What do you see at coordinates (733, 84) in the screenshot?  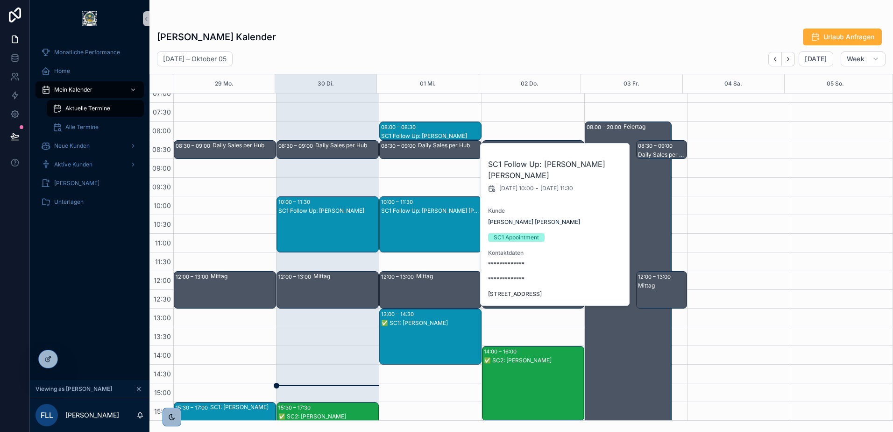 I see `button: 04 Sa.` at bounding box center [733, 84].